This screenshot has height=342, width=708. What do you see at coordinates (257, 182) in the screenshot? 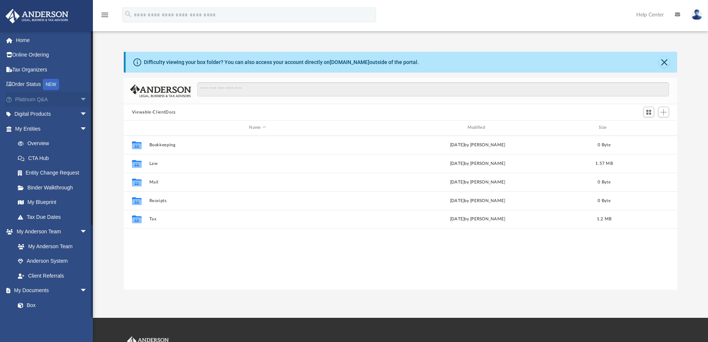
I see `button: Mail` at bounding box center [257, 182].